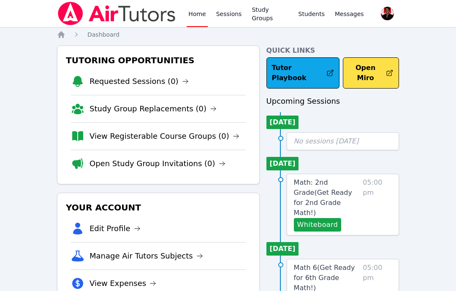 This screenshot has height=291, width=456. I want to click on a: Requested Sessions (0), so click(139, 81).